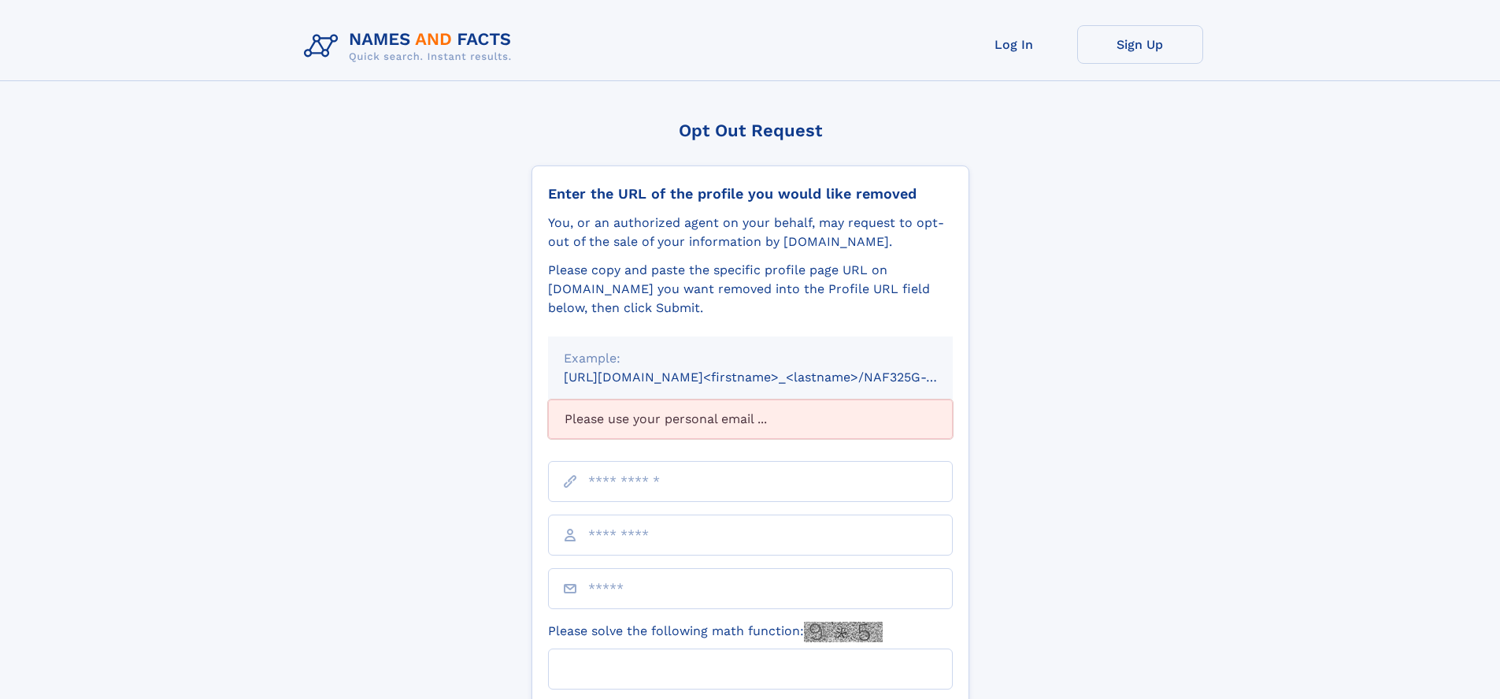  Describe the element at coordinates (751, 358) in the screenshot. I see `div: Example:` at that location.